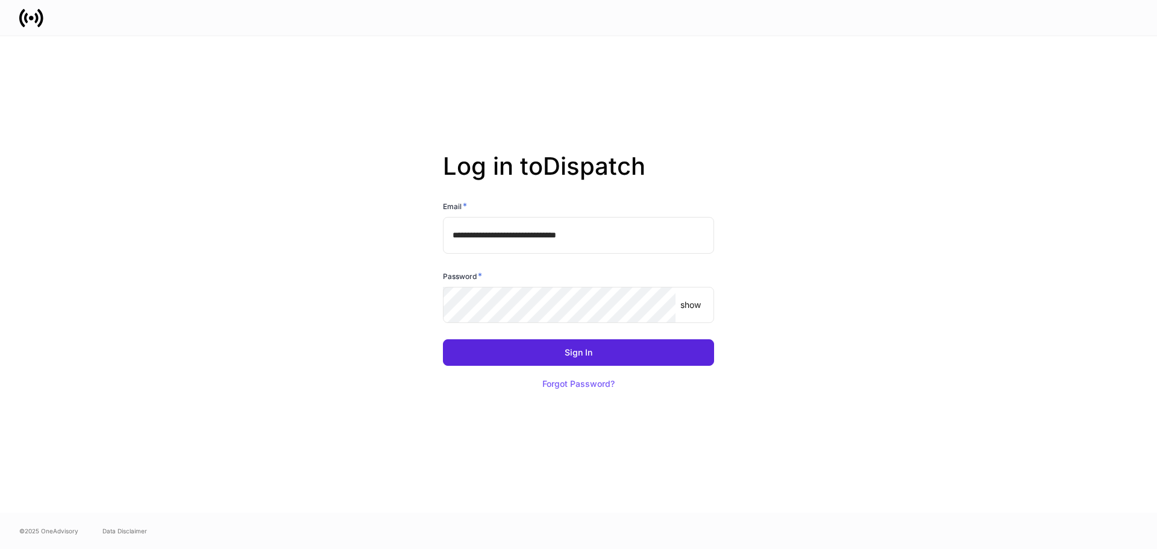 The width and height of the screenshot is (1157, 549). What do you see at coordinates (579, 384) in the screenshot?
I see `div: Forgot Password?` at bounding box center [579, 384].